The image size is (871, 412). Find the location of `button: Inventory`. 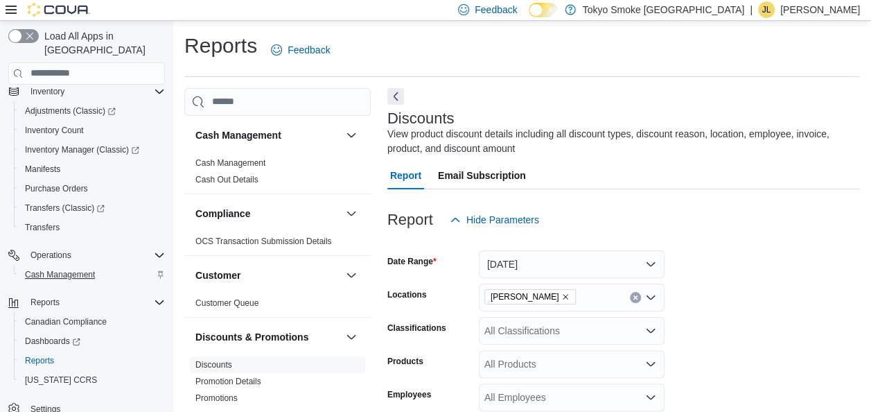

button: Inventory is located at coordinates (47, 91).